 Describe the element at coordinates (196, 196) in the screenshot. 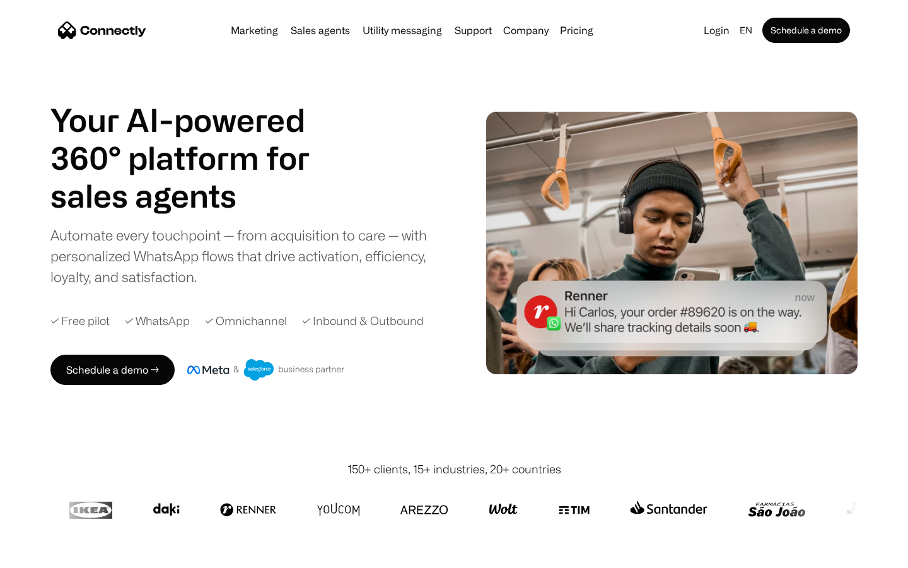

I see `div: carousel` at that location.